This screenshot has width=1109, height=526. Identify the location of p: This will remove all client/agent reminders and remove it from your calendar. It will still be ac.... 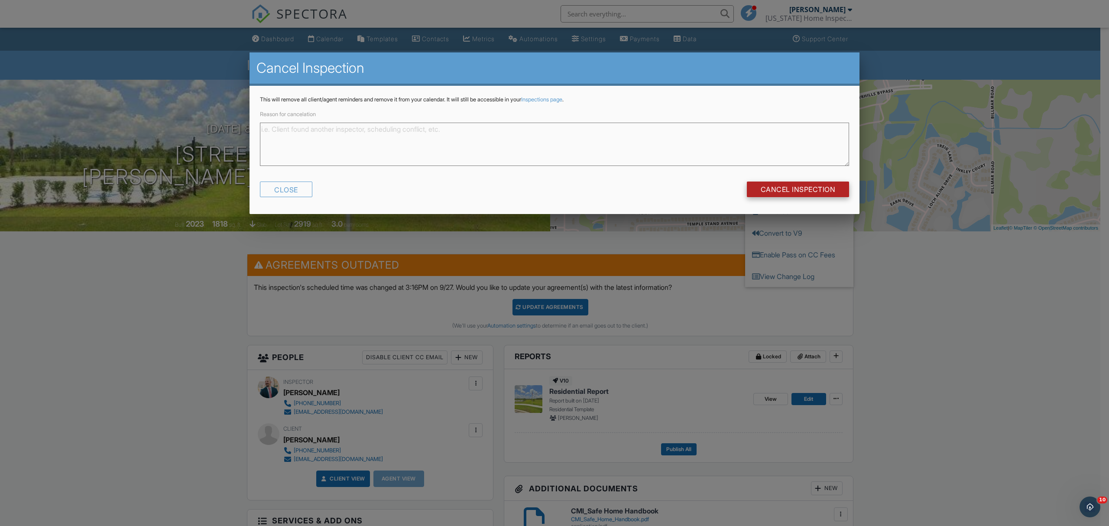
(554, 100).